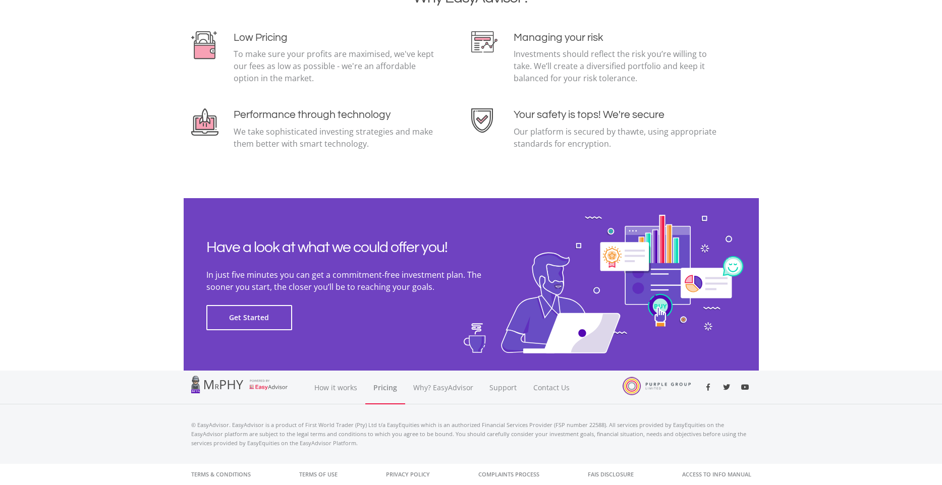  What do you see at coordinates (616, 138) in the screenshot?
I see `p: Our platform is secured by thawte, using appropriate standards for encryption.` at bounding box center [616, 138].